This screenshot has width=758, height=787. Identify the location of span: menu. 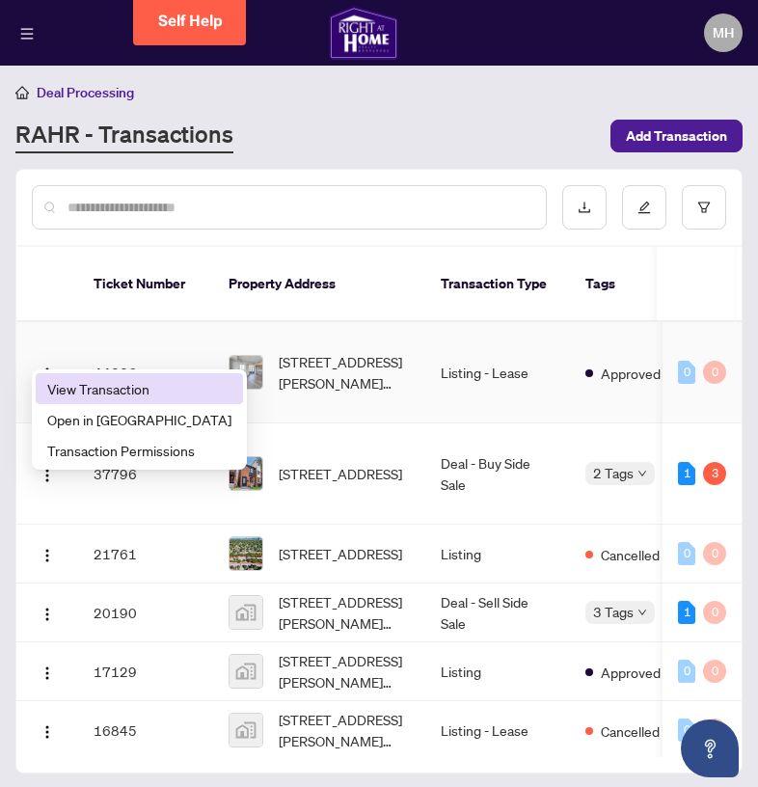
(27, 34).